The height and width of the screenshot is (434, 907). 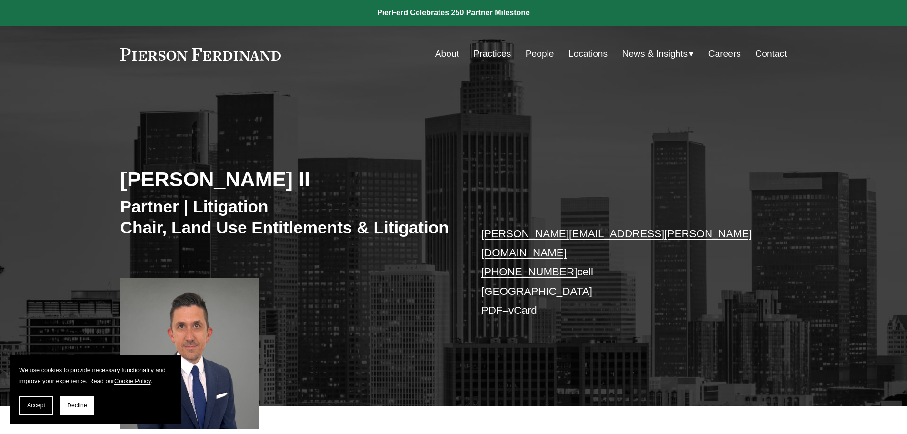 I want to click on span: Decline, so click(x=77, y=405).